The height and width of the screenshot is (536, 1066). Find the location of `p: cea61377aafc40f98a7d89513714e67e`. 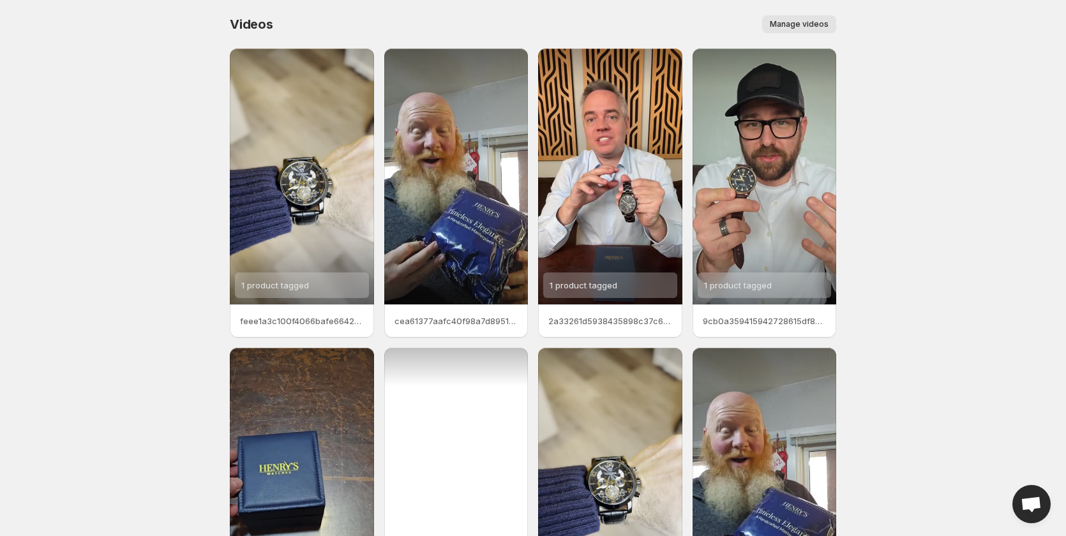

p: cea61377aafc40f98a7d89513714e67e is located at coordinates (456, 321).